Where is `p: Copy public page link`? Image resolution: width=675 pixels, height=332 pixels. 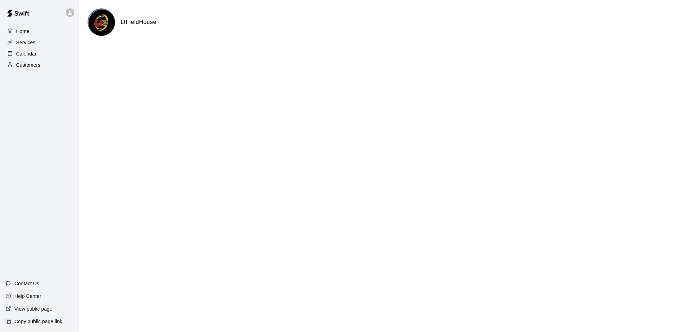 p: Copy public page link is located at coordinates (38, 321).